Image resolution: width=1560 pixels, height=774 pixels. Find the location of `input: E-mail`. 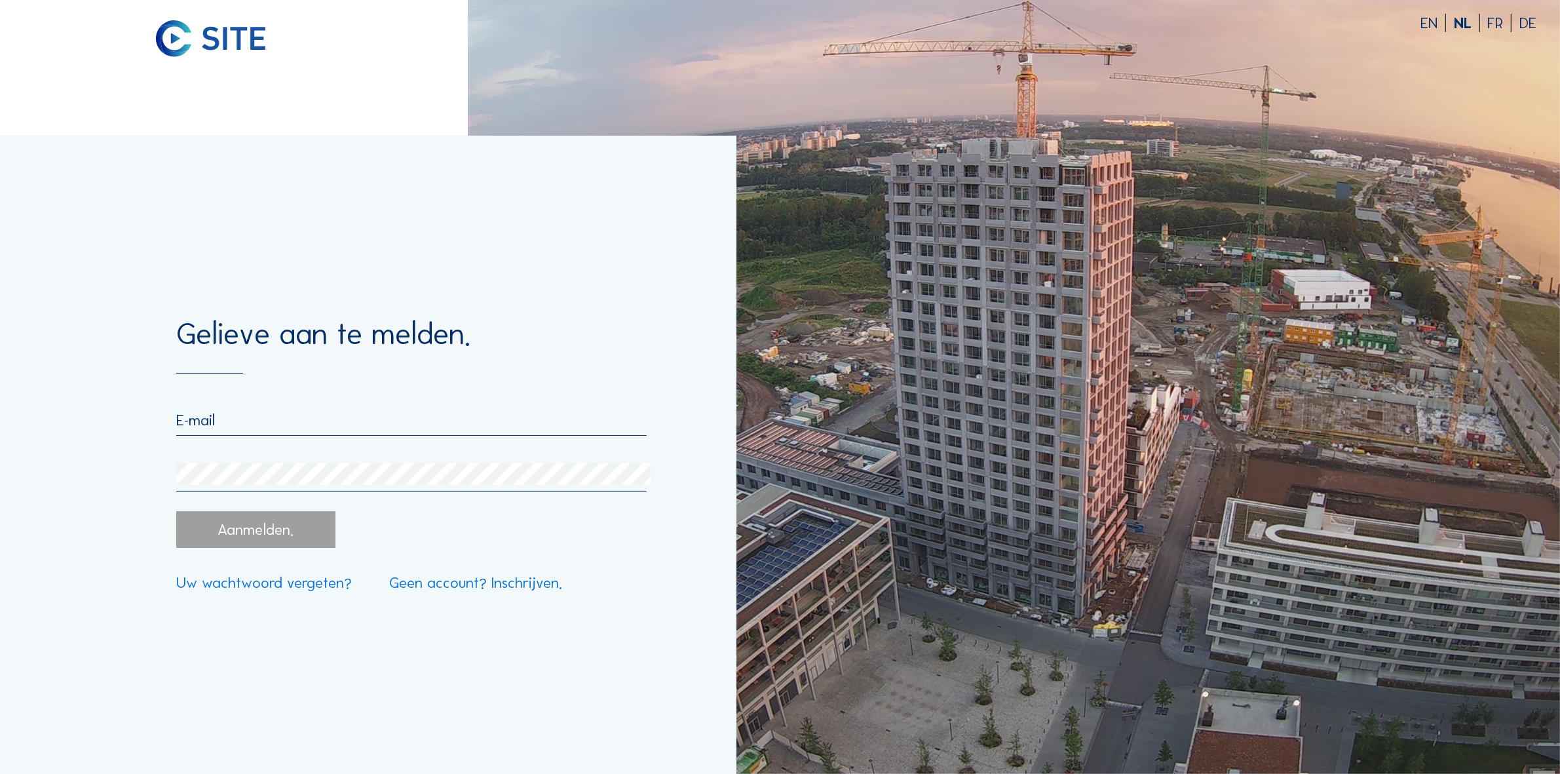

input: E-mail is located at coordinates (411, 420).